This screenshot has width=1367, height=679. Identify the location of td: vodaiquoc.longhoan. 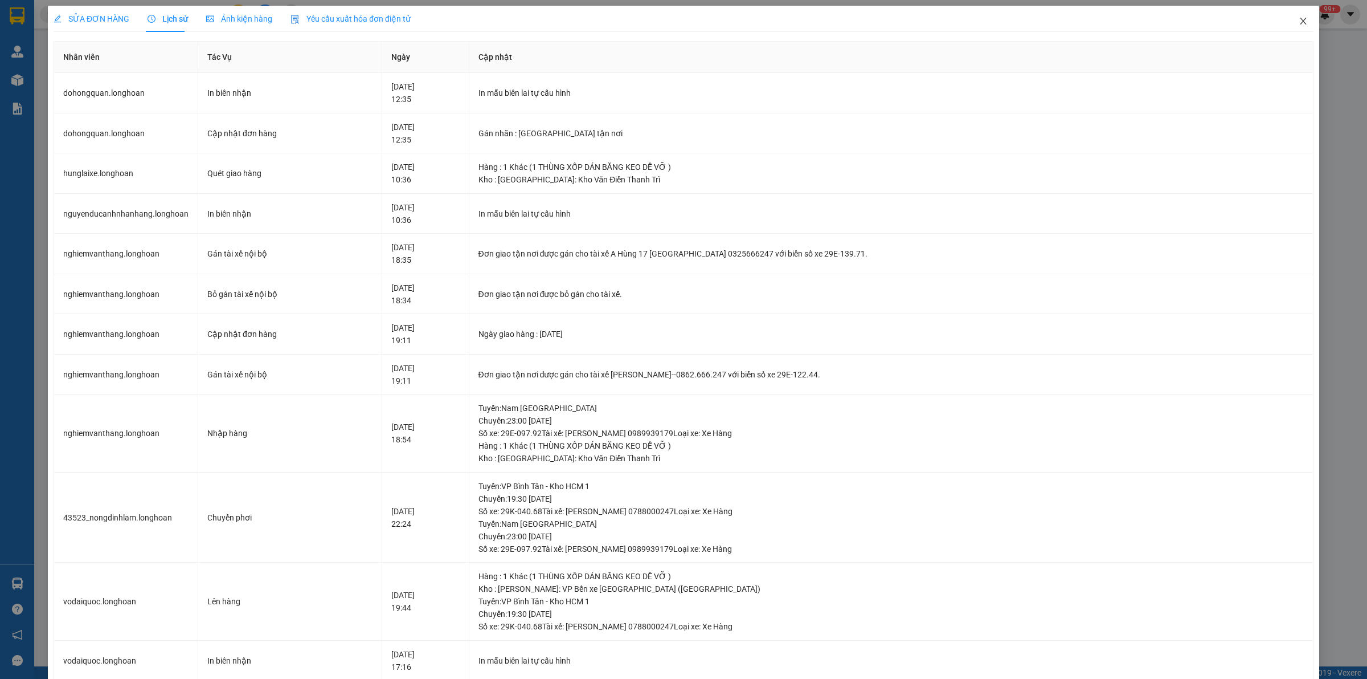
(126, 601).